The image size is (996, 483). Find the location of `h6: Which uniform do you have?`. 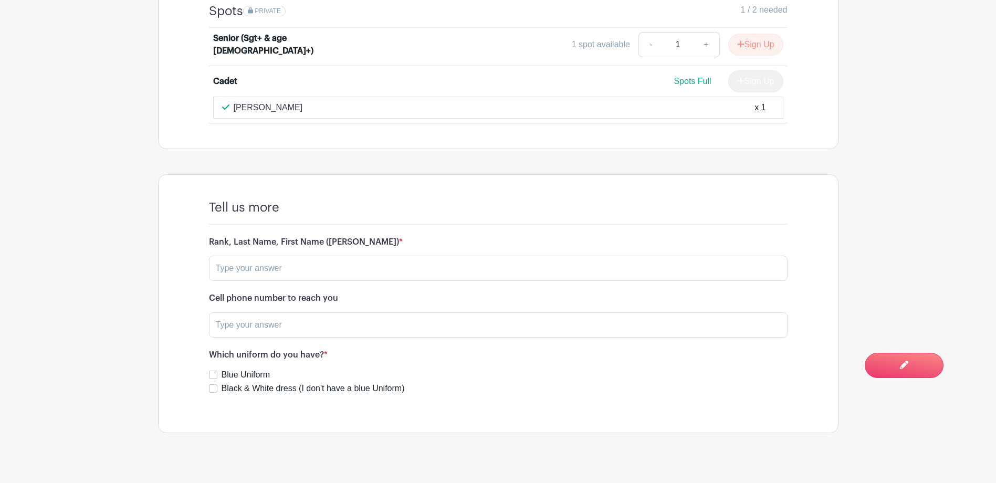

h6: Which uniform do you have? is located at coordinates (498, 355).